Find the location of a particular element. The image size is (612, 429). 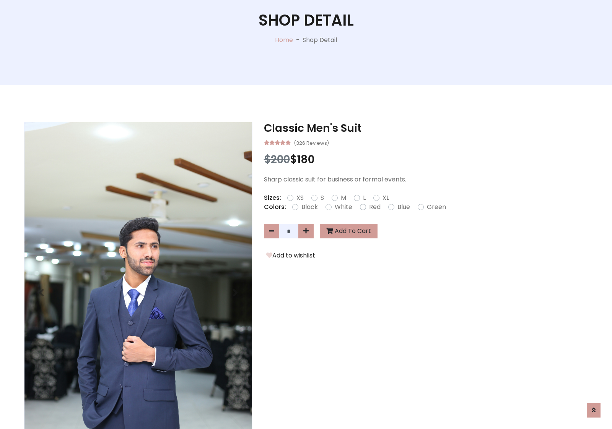

label: S is located at coordinates (322, 198).